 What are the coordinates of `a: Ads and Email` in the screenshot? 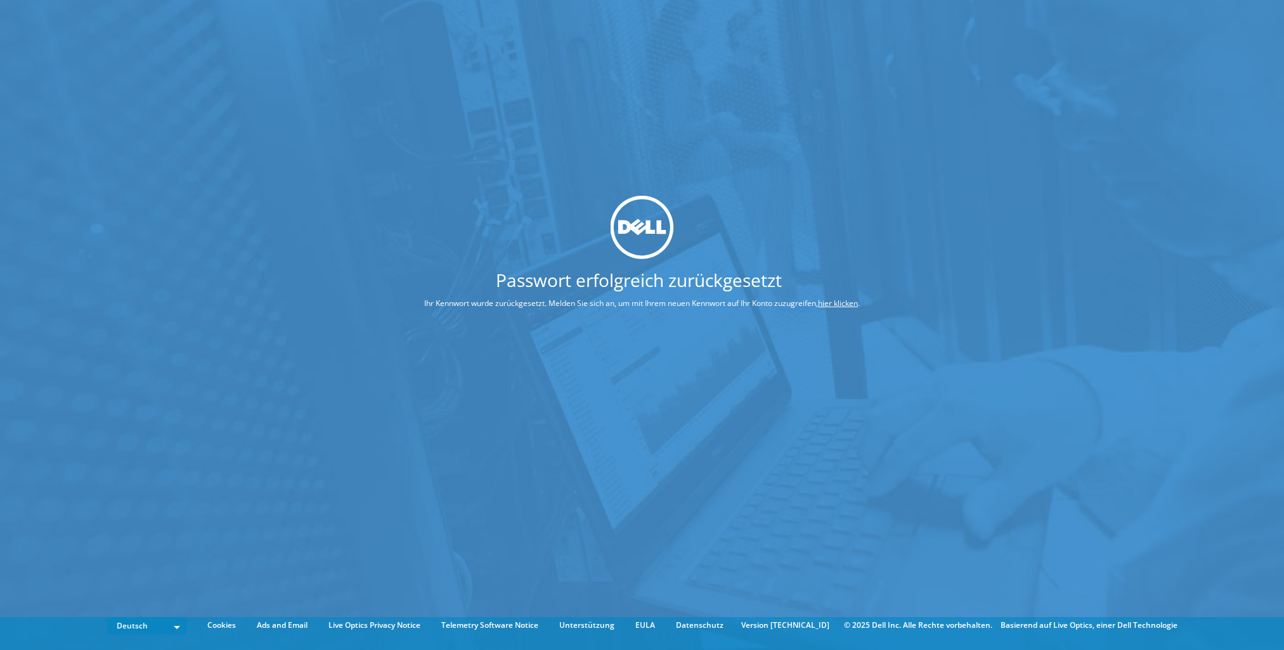 It's located at (282, 626).